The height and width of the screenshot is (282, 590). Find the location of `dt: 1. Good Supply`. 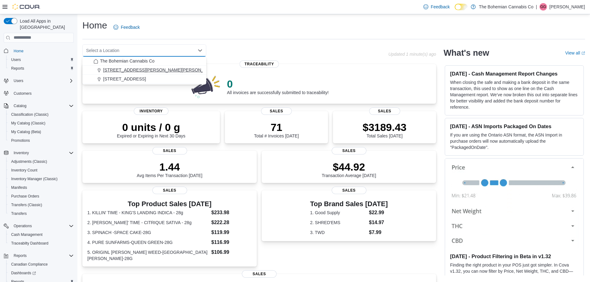

dt: 1. Good Supply is located at coordinates (338, 213).